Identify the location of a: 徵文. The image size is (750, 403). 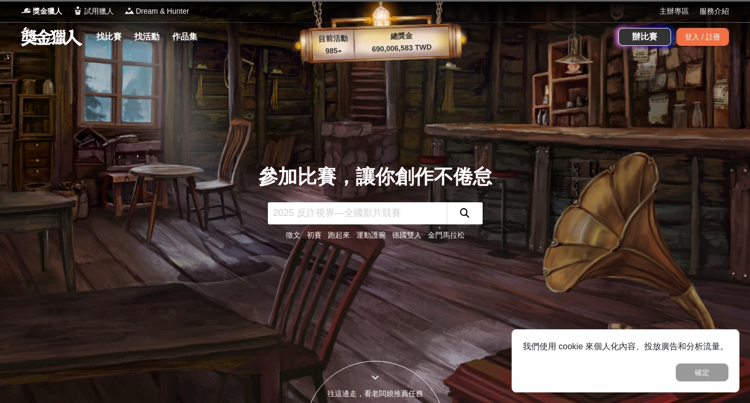
(293, 235).